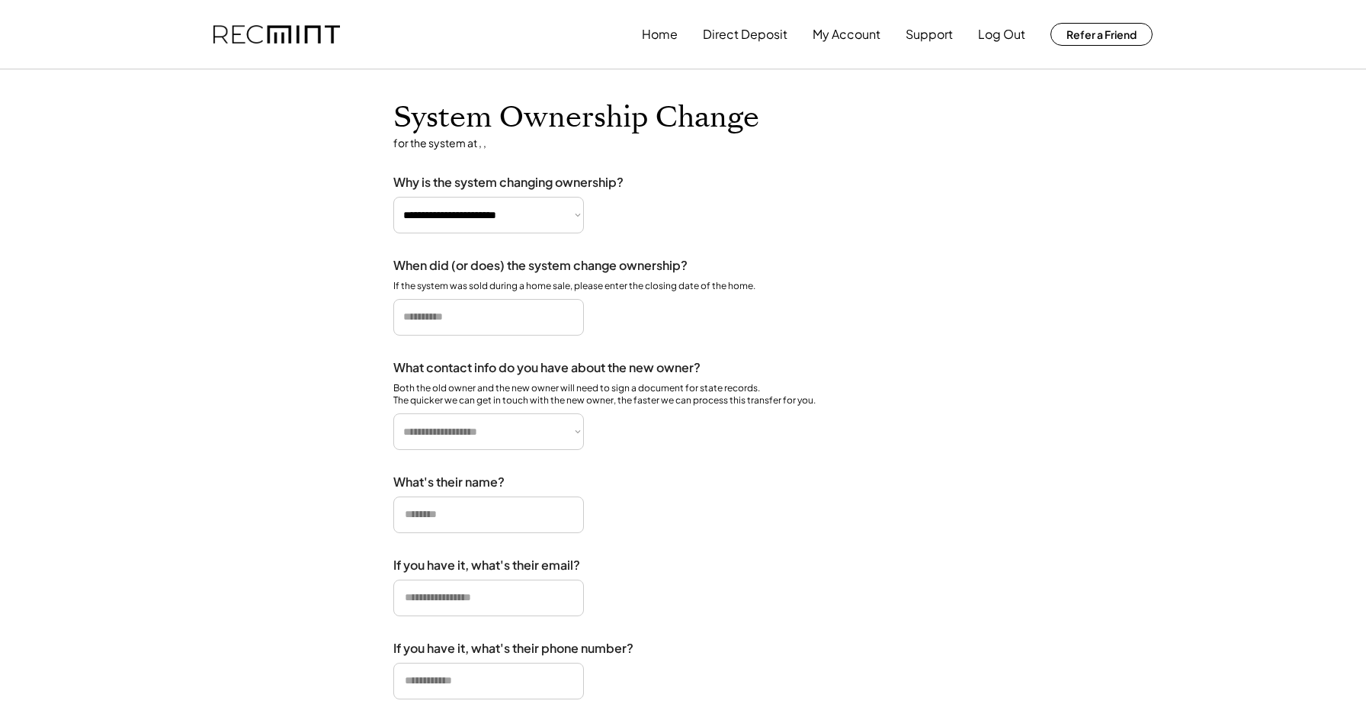 This screenshot has width=1366, height=704. I want to click on div: If the system was sold during a home sale, please enter the closing date of the home., so click(574, 286).